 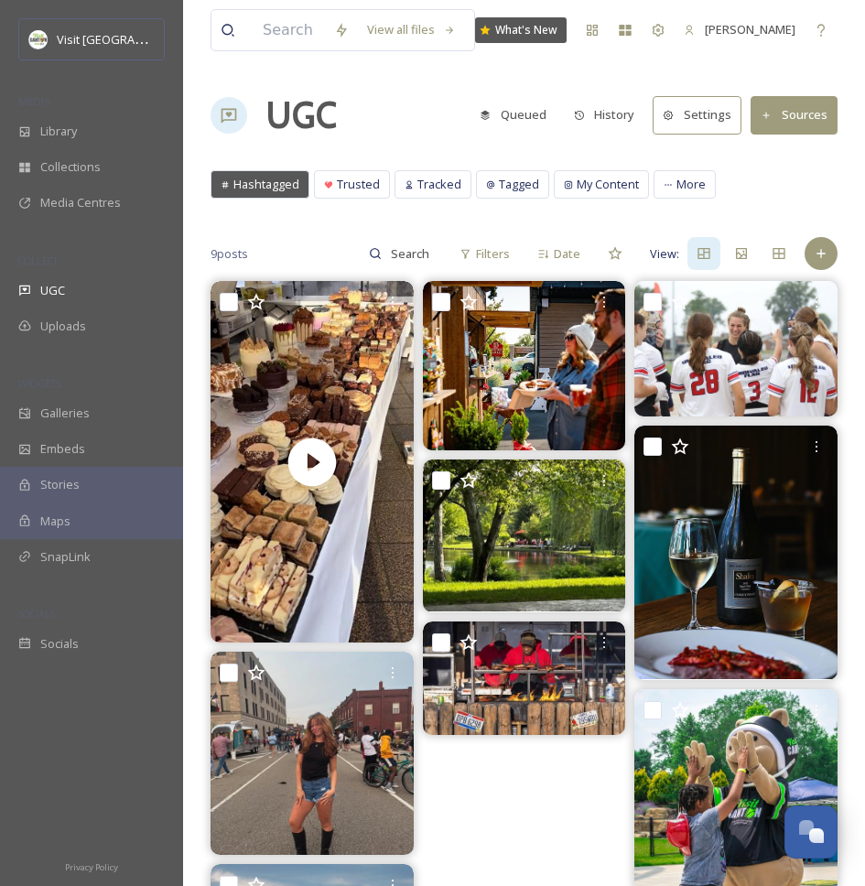 What do you see at coordinates (439, 184) in the screenshot?
I see `span: Tracked` at bounding box center [439, 184].